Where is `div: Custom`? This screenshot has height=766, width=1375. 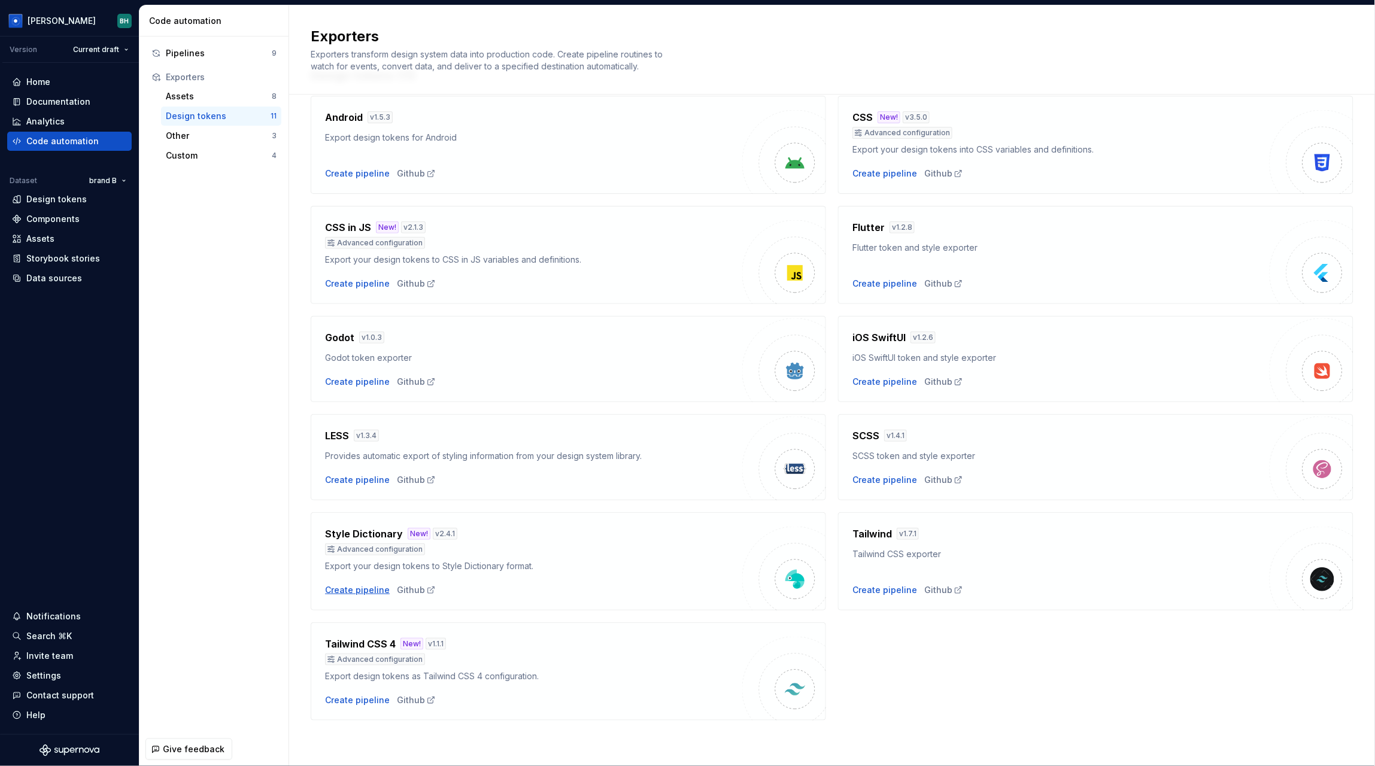 div: Custom is located at coordinates (218, 156).